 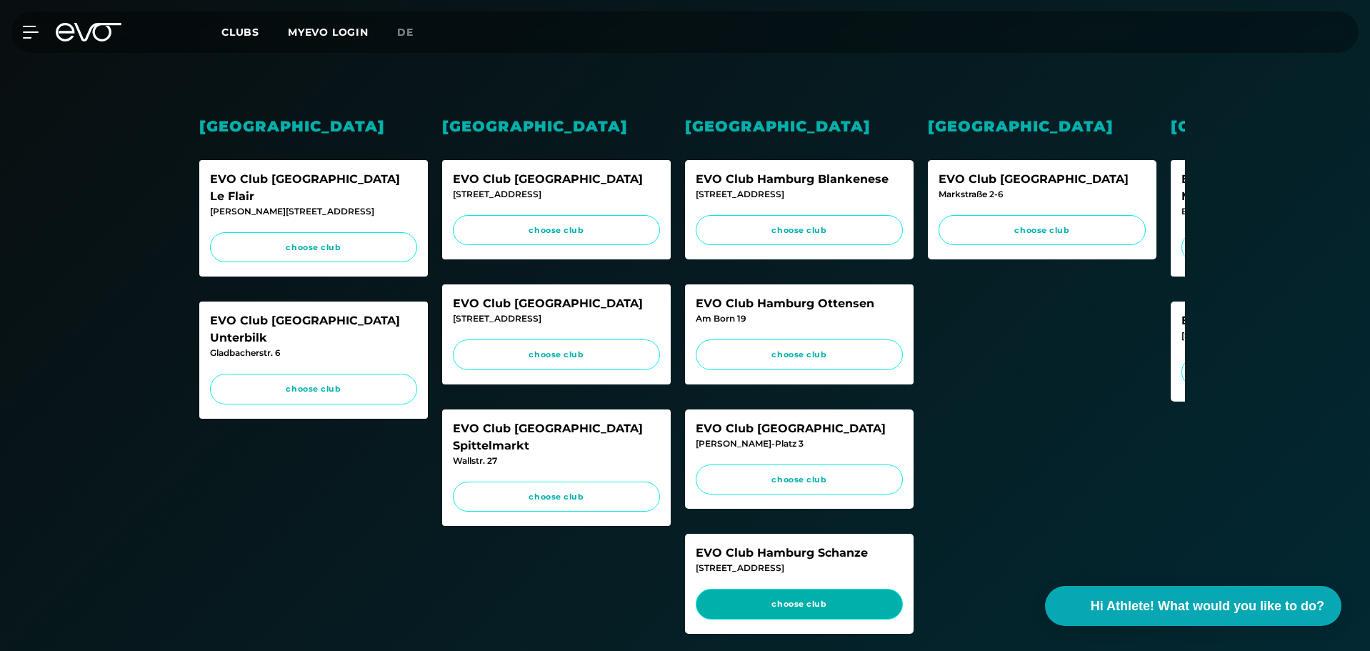 What do you see at coordinates (799, 179) in the screenshot?
I see `div: EVO Club Hamburg Blankenese` at bounding box center [799, 179].